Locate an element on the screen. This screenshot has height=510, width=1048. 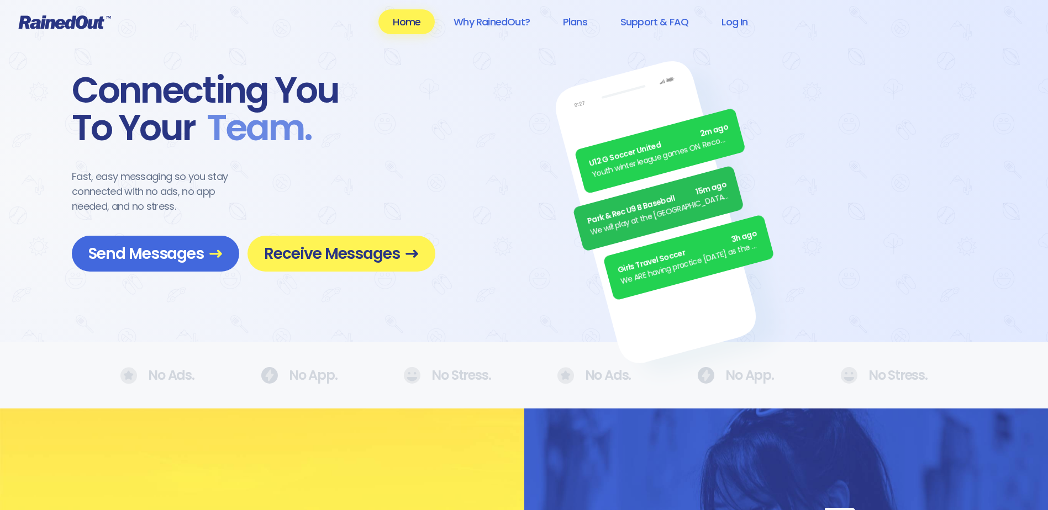
a: Why RainedOut? is located at coordinates (492, 22).